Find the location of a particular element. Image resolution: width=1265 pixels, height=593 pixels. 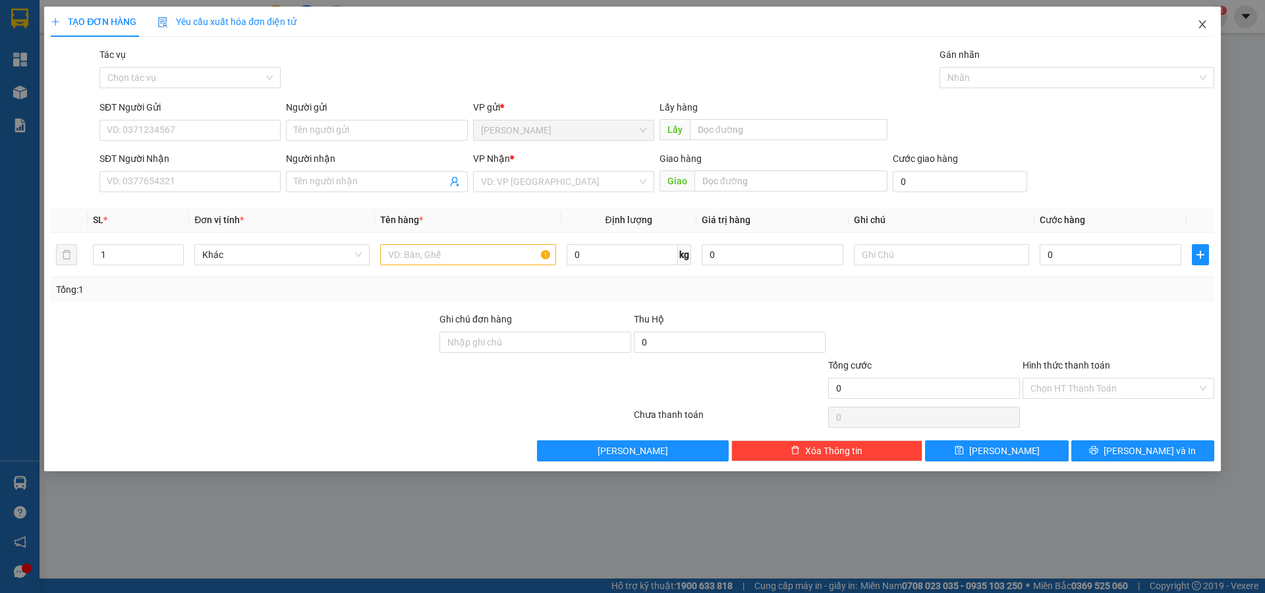

span: user-add is located at coordinates (454, 182).